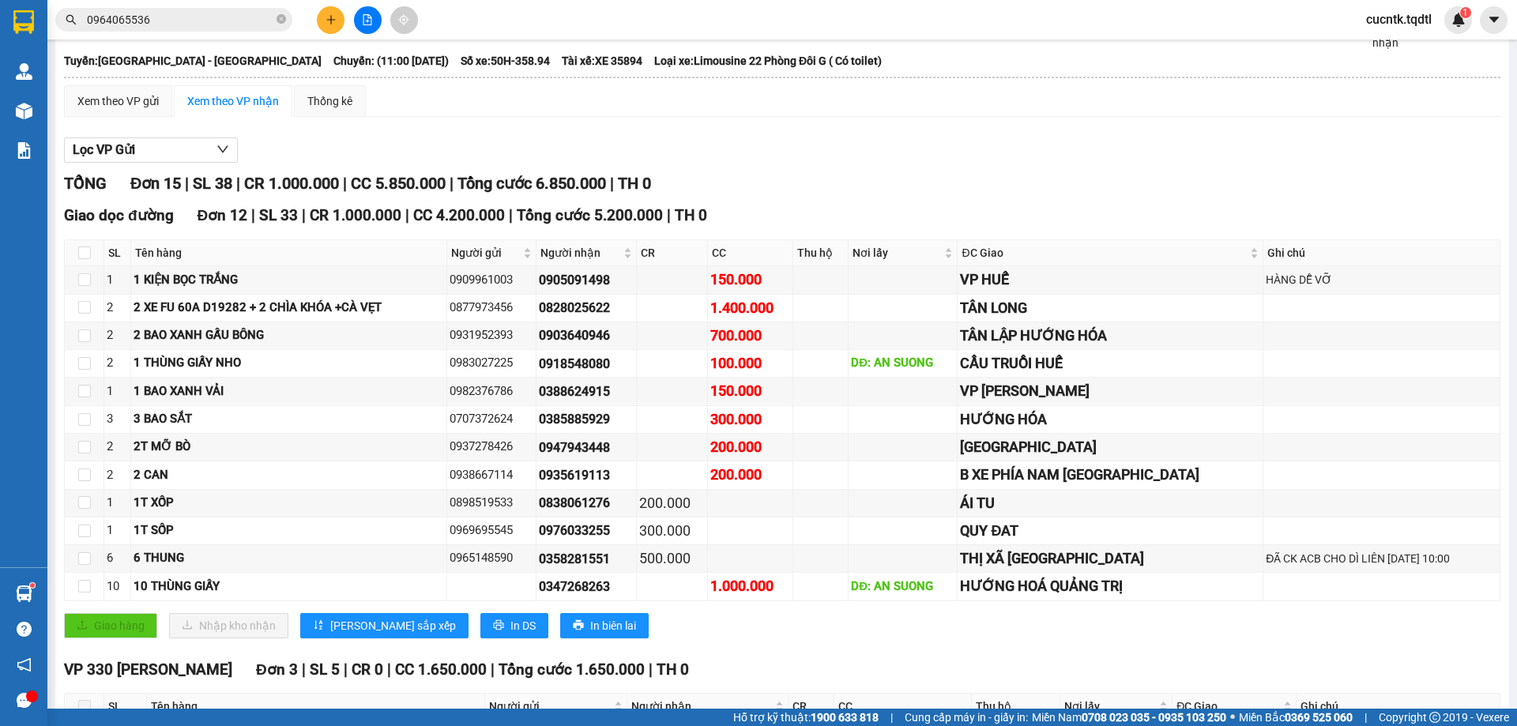 The image size is (1517, 726). What do you see at coordinates (367, 20) in the screenshot?
I see `span: file-add` at bounding box center [367, 20].